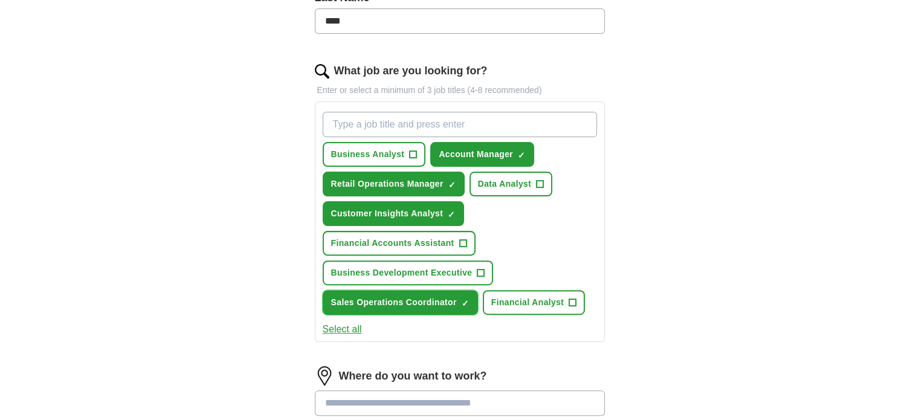 The height and width of the screenshot is (420, 919). Describe the element at coordinates (476, 154) in the screenshot. I see `span: Account Manager` at that location.